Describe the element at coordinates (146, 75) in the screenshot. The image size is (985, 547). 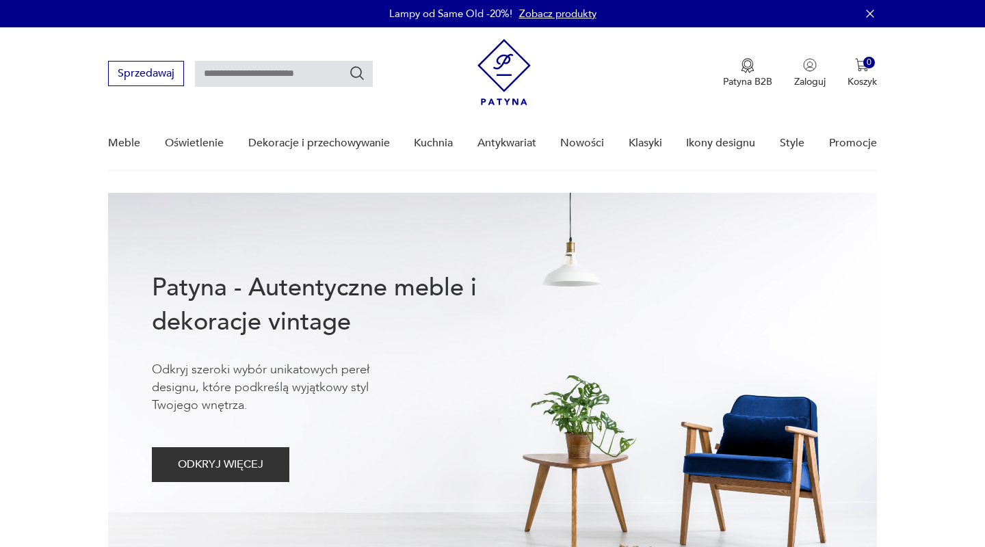
I see `a: Sprzedawaj` at that location.